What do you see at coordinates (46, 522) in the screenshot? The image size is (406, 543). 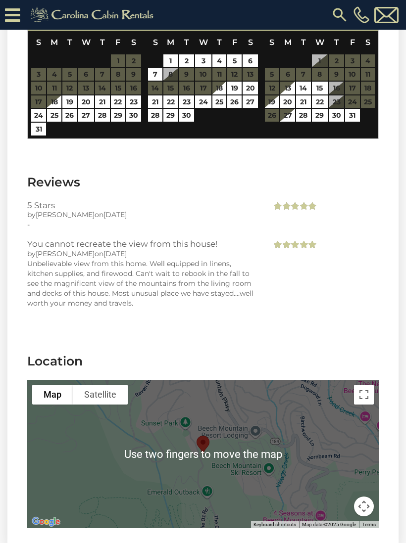 I see `a: Open this area in Google Maps (opens a new window)` at bounding box center [46, 522].